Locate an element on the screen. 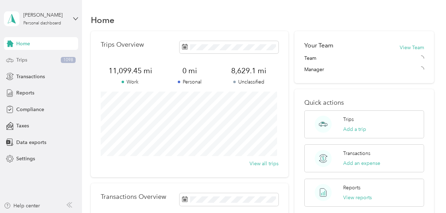  span: Team is located at coordinates (310, 58).